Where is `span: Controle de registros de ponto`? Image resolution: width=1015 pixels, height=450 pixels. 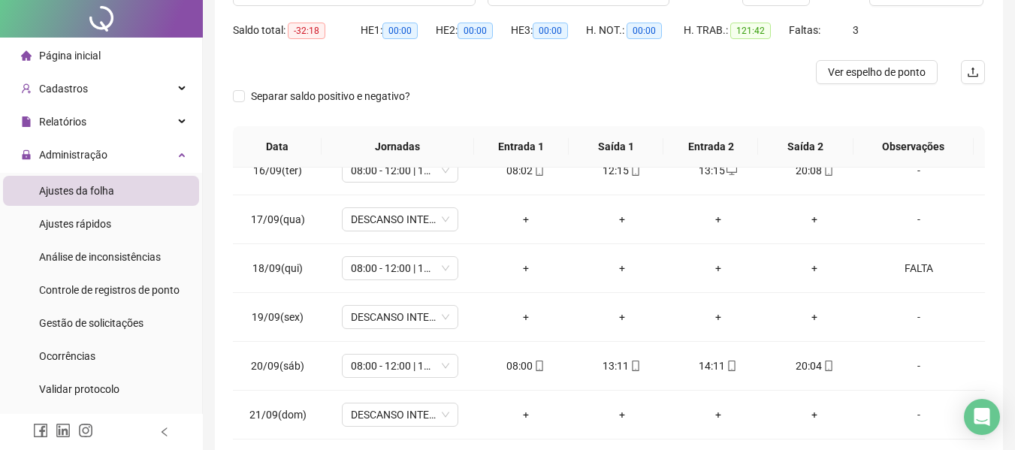 span: Controle de registros de ponto is located at coordinates (109, 290).